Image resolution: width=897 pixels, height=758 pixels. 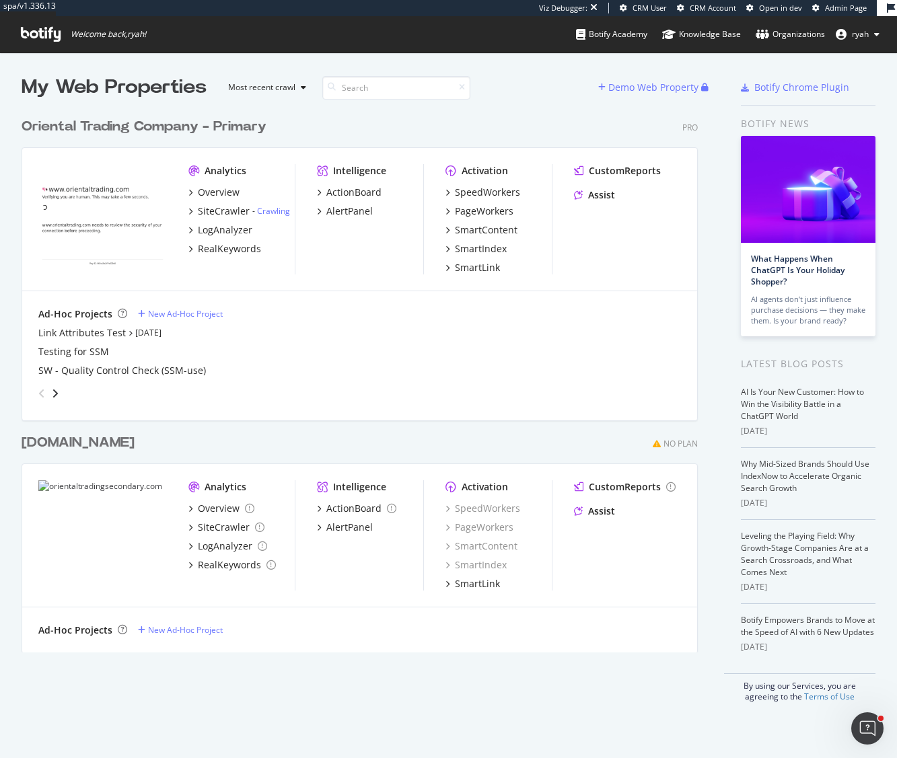 What do you see at coordinates (795, 87) in the screenshot?
I see `a: Botify Chrome Plugin` at bounding box center [795, 87].